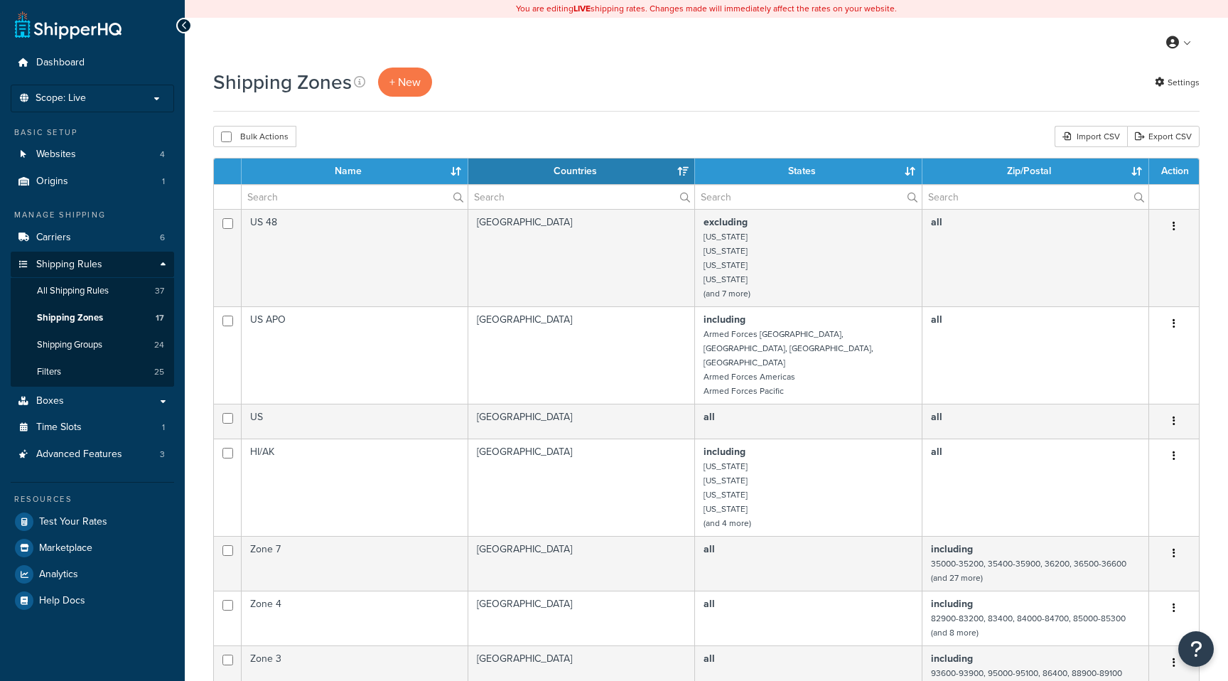 This screenshot has width=1228, height=681. Describe the element at coordinates (59, 427) in the screenshot. I see `span: Time Slots` at that location.